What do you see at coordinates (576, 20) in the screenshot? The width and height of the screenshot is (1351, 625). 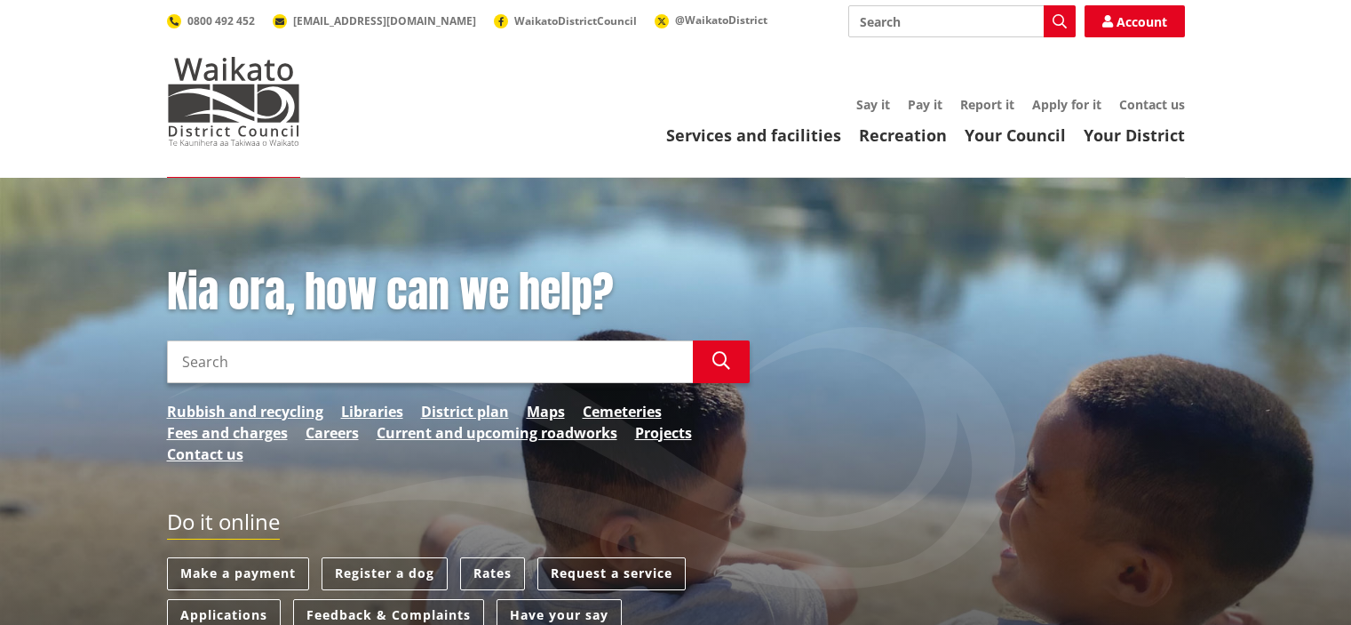 I see `span: WaikatoDistrictCouncil` at bounding box center [576, 20].